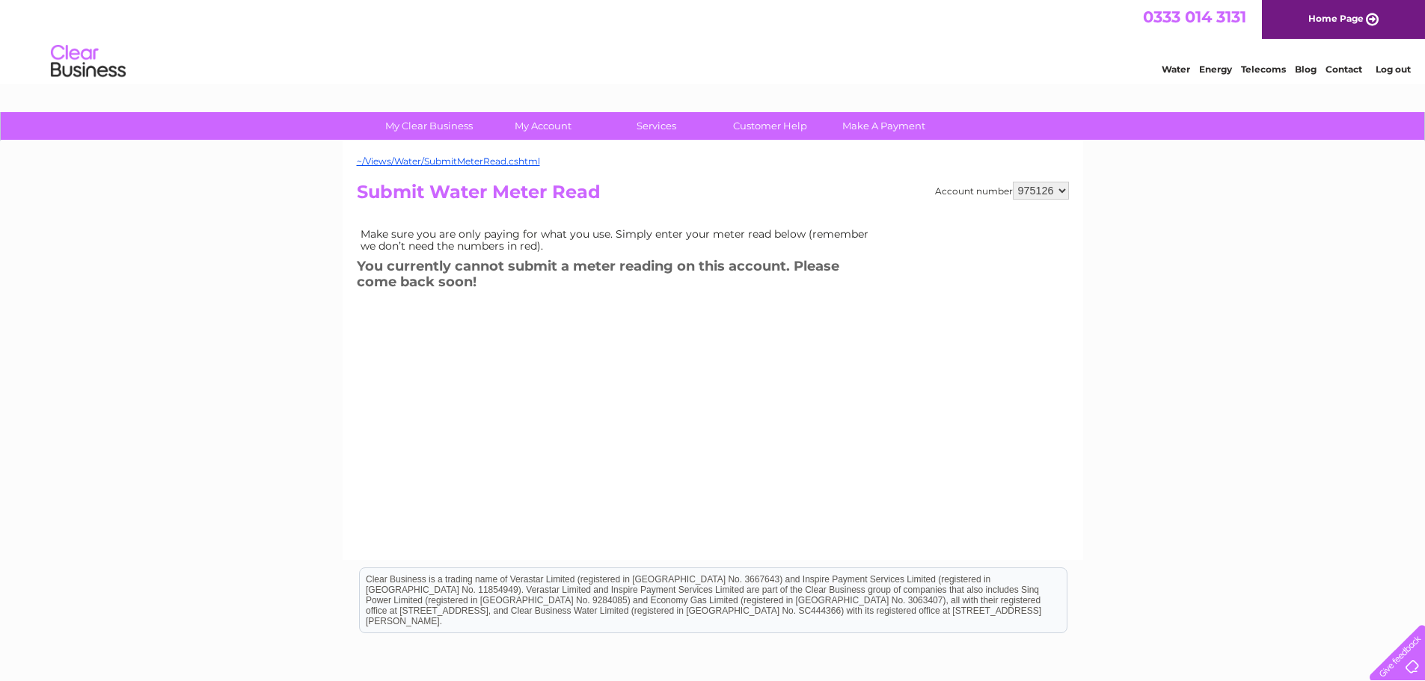 The height and width of the screenshot is (681, 1425). What do you see at coordinates (1263, 69) in the screenshot?
I see `a: Telecoms` at bounding box center [1263, 69].